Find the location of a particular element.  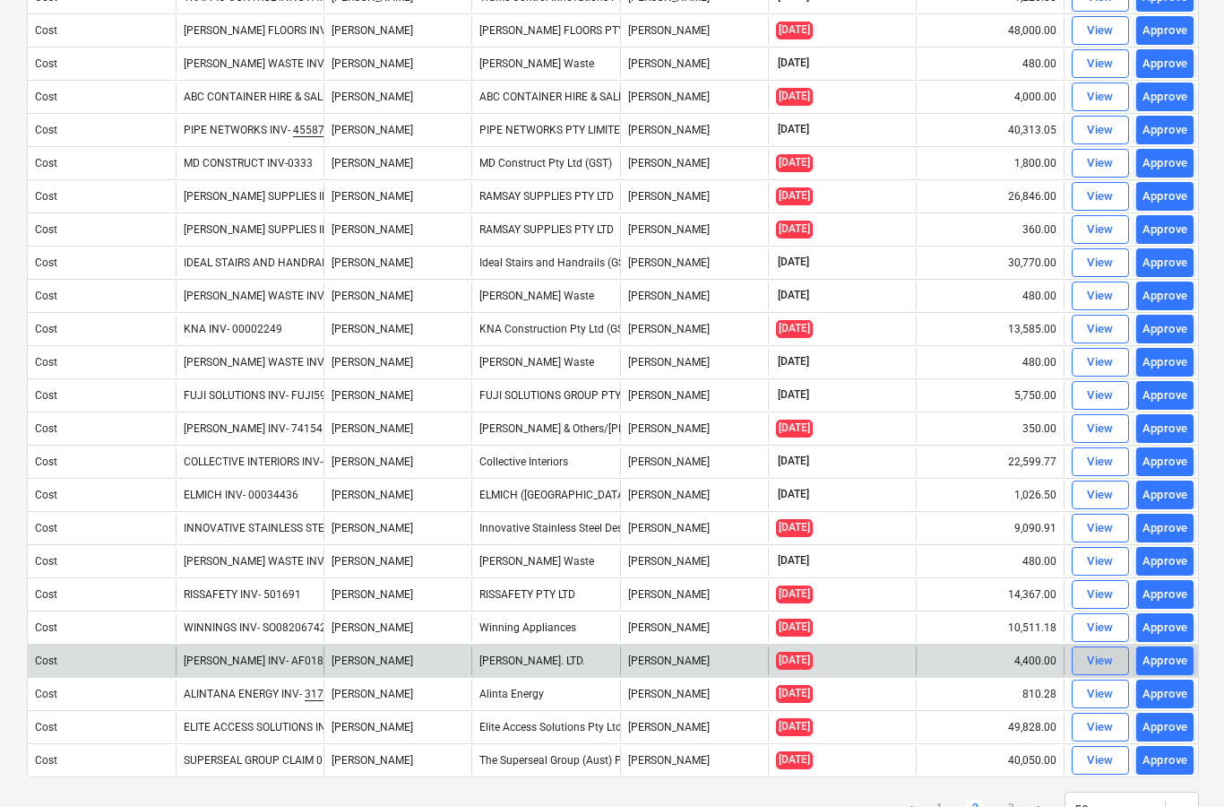

div: WINNINGS INV- SO08206742 is located at coordinates (255, 627).